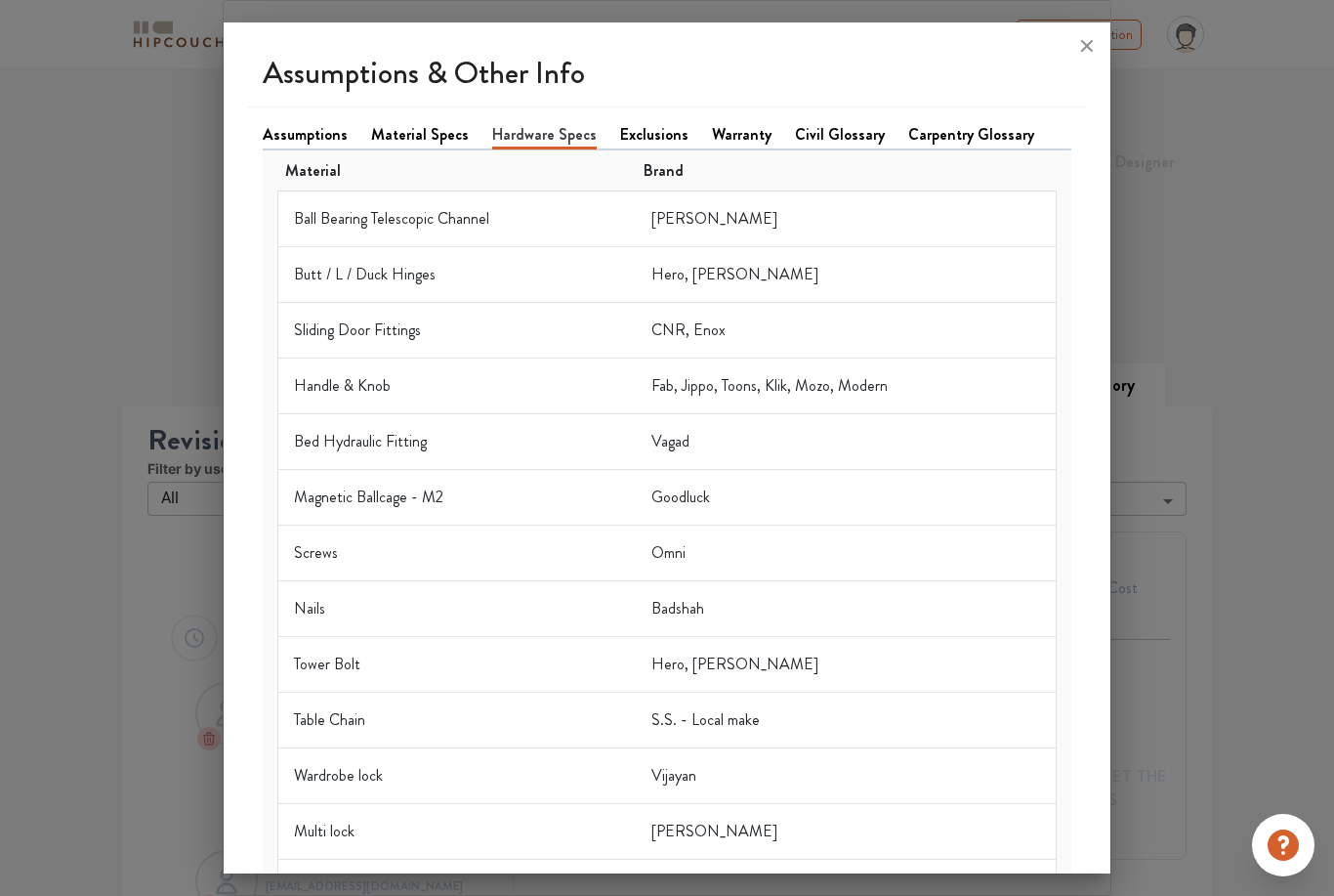  Describe the element at coordinates (456, 274) in the screenshot. I see `td: Butt / L / Duck Hinges` at that location.